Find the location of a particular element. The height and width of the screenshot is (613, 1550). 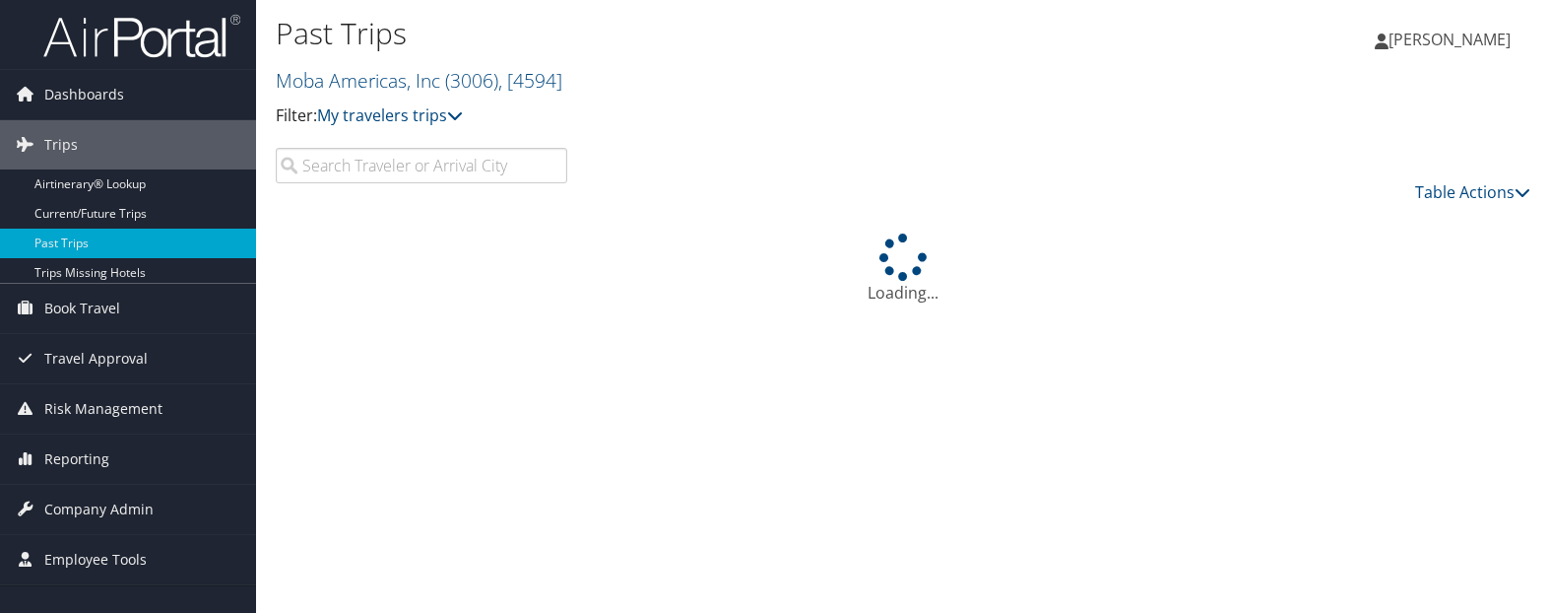

span: Risk Management is located at coordinates (103, 409).